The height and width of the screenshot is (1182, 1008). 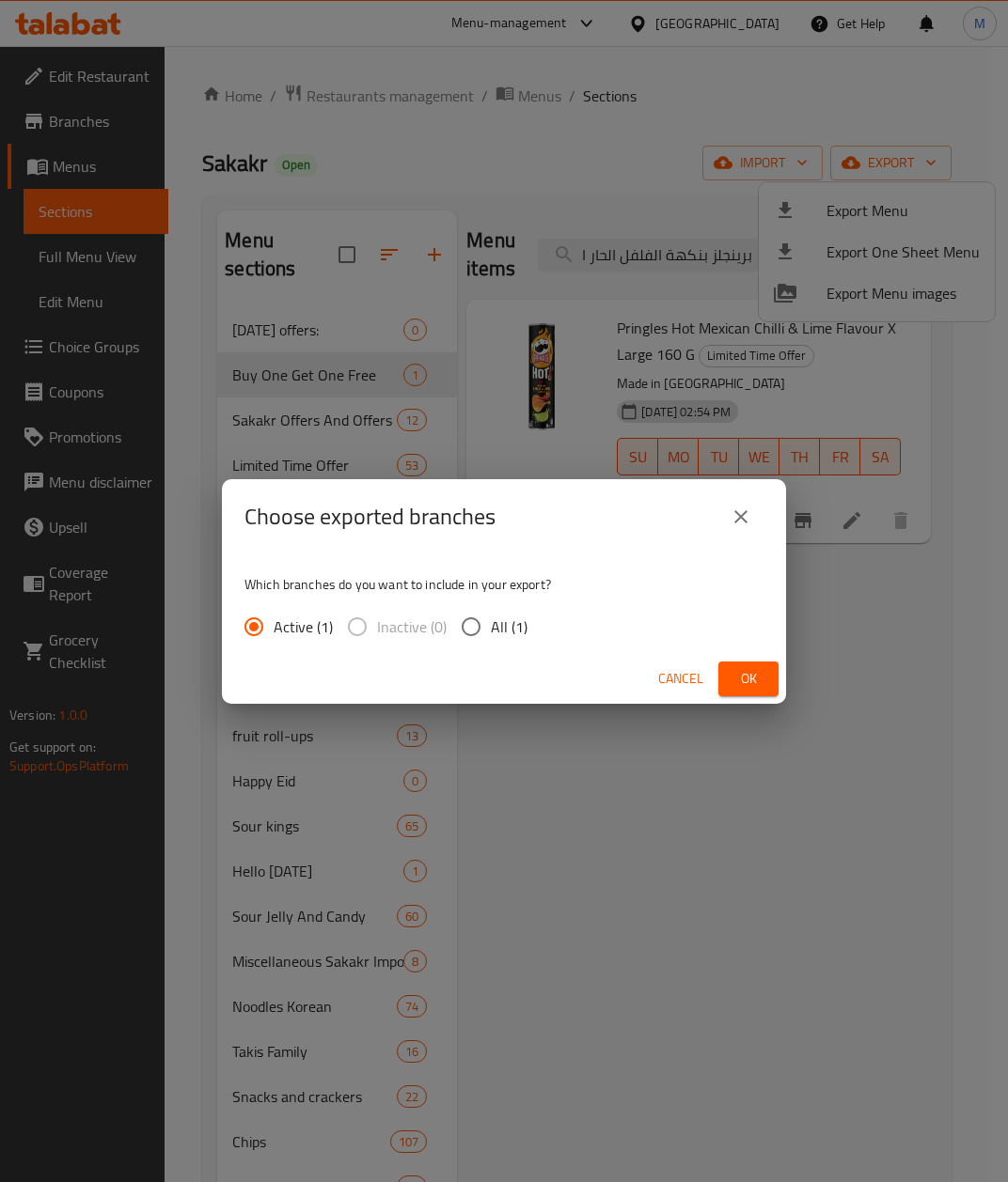 I want to click on button: close, so click(x=740, y=517).